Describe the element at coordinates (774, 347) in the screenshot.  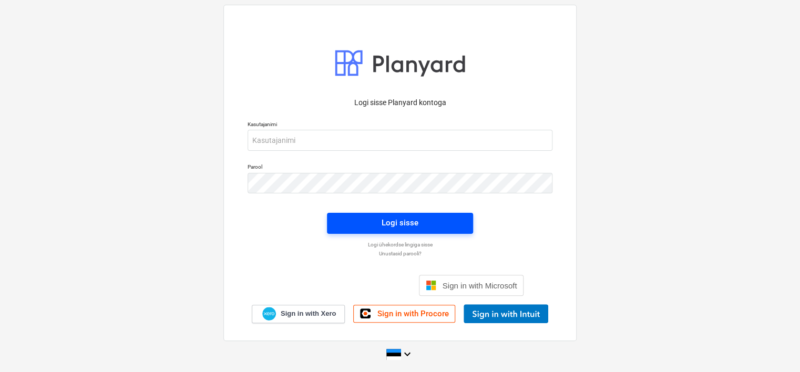
I see `div: Chat Widget` at that location.